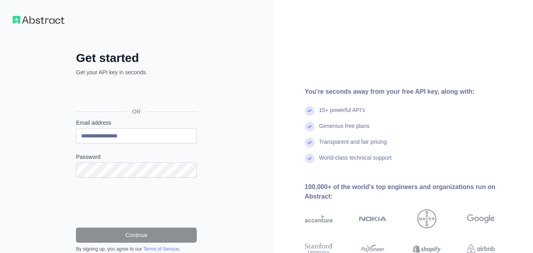 This screenshot has width=533, height=253. Describe the element at coordinates (136, 72) in the screenshot. I see `p: Get your API key in seconds` at that location.